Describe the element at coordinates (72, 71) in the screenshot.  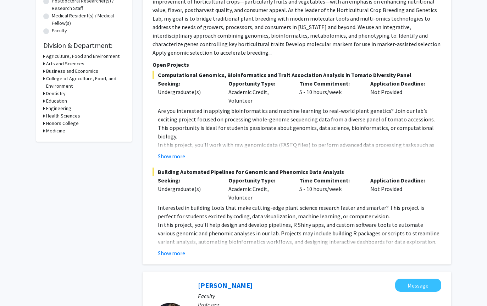
I see `h3: Business and Economics` at that location.